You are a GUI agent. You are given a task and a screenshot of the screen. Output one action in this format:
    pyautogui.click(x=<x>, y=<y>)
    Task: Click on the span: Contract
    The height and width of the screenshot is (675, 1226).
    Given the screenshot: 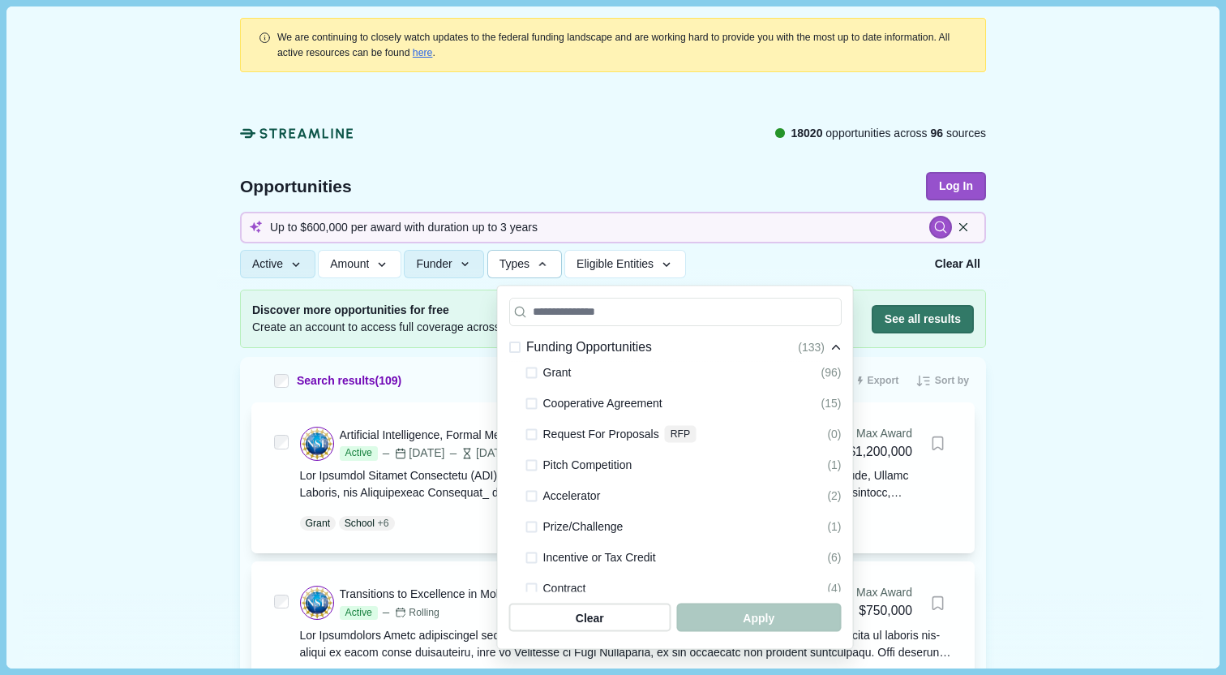 What is the action you would take?
    pyautogui.click(x=564, y=588)
    